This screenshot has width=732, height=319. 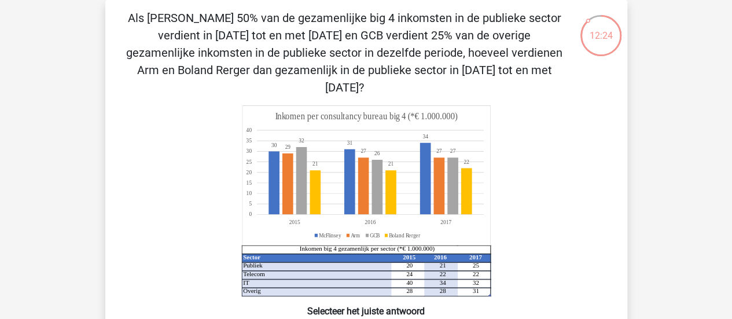 What do you see at coordinates (252, 257) in the screenshot?
I see `tspan: Sector` at bounding box center [252, 257].